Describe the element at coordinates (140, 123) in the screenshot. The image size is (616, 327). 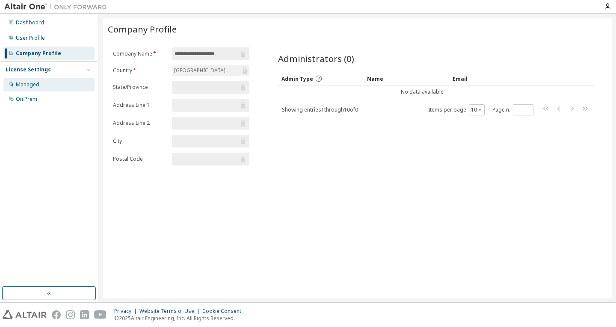
I see `label: Address Line 2` at that location.